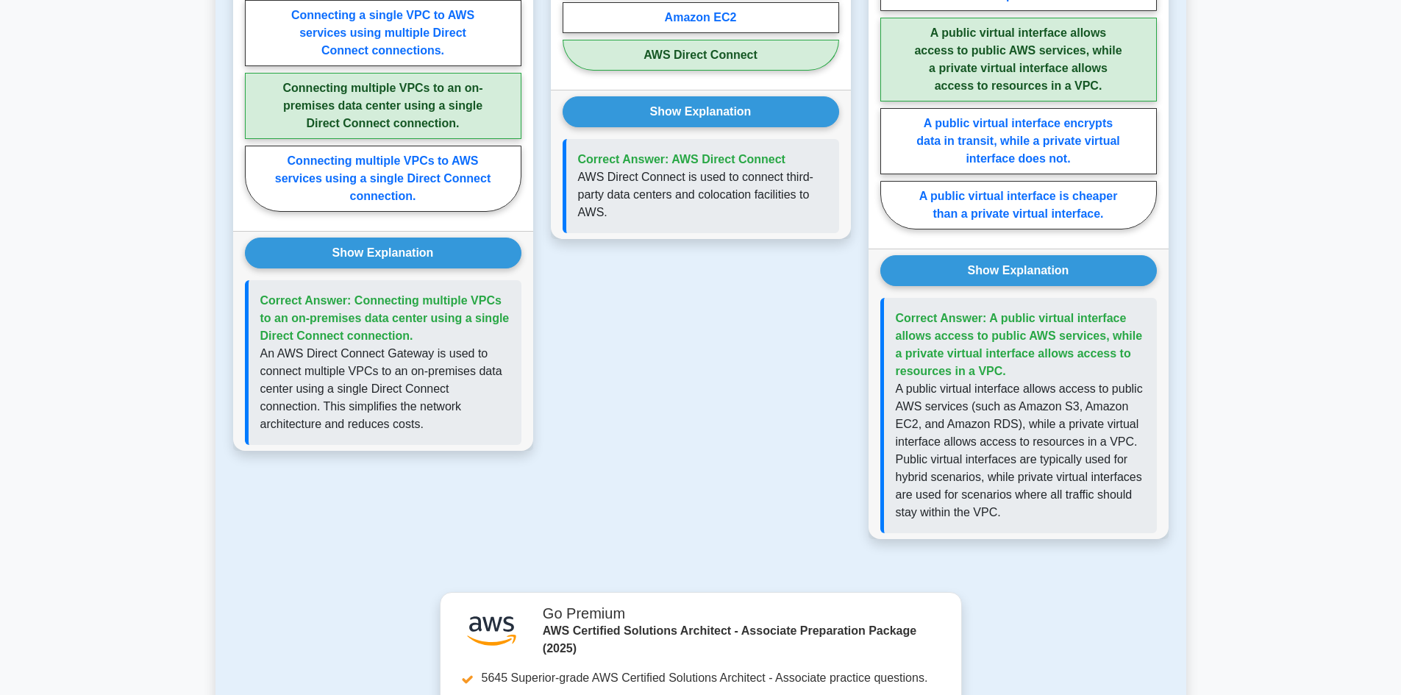 The height and width of the screenshot is (695, 1401). What do you see at coordinates (1019, 60) in the screenshot?
I see `label: A public virtual interface allows access to public AWS services, while a private virtual interfac...` at bounding box center [1019, 60].